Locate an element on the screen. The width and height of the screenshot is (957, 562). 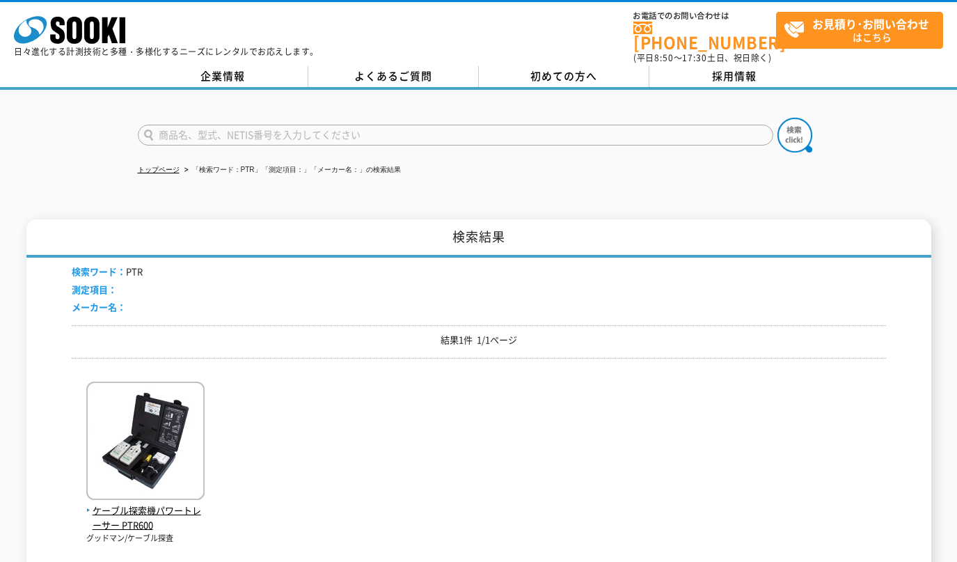
h1: 検索結果 is located at coordinates (479, 238).